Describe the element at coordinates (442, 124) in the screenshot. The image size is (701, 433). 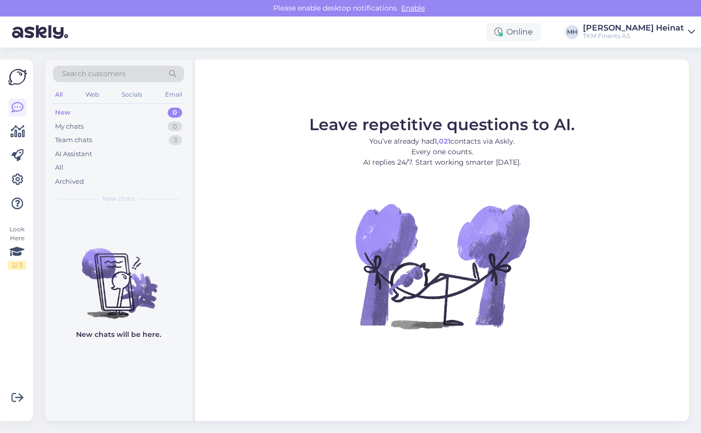
I see `span: Leave repetitive questions to AI.` at that location.